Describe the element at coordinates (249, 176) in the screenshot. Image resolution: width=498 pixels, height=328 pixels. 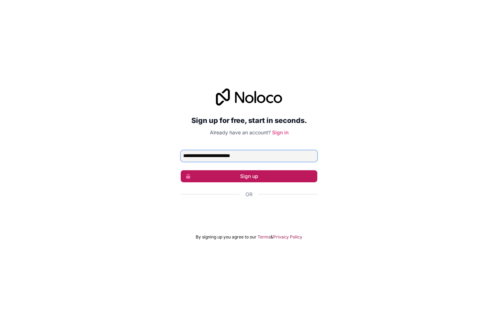
I see `button: Sign up` at that location.